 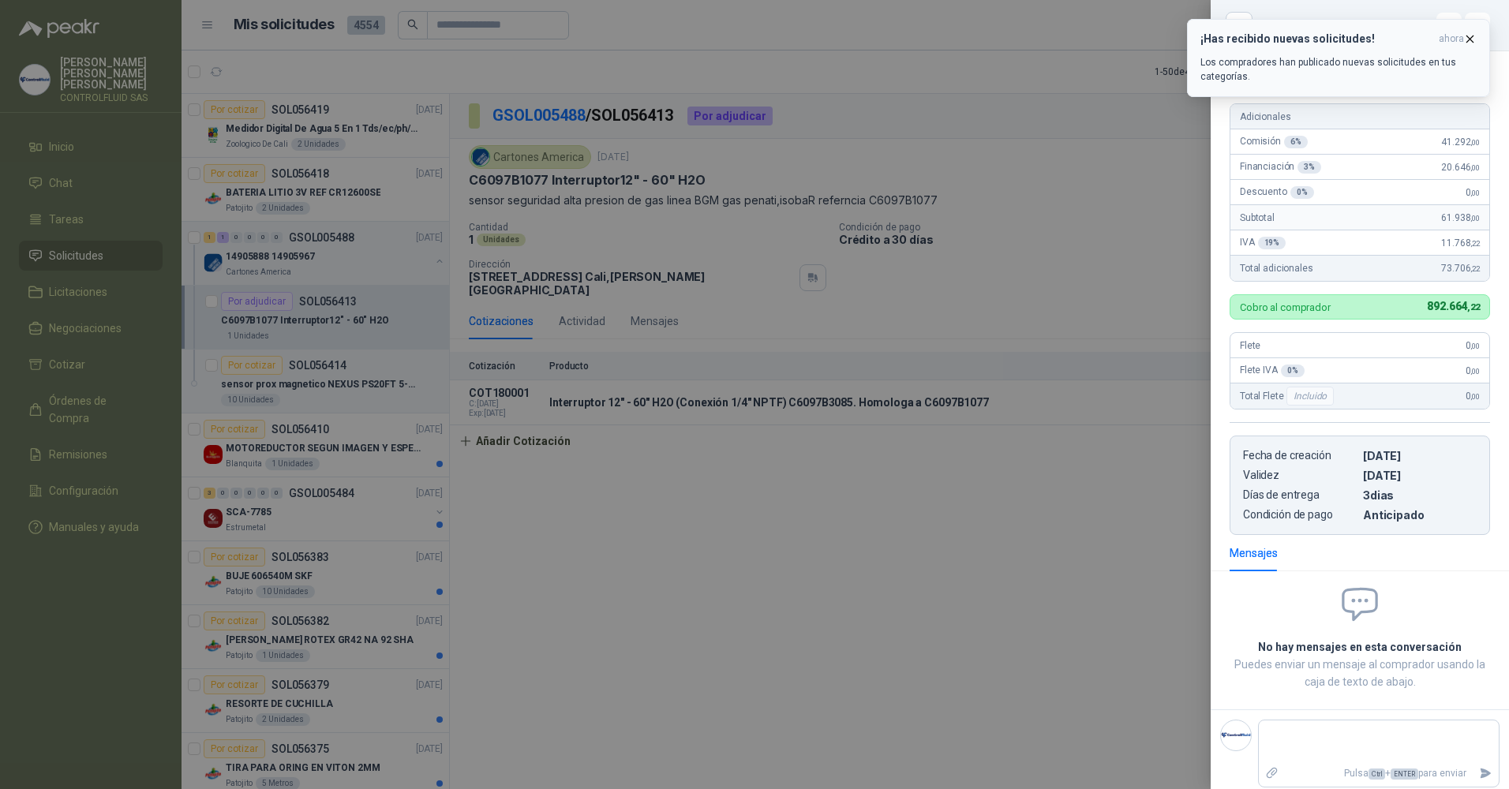 I want to click on span: Flete IVA, so click(x=1272, y=371).